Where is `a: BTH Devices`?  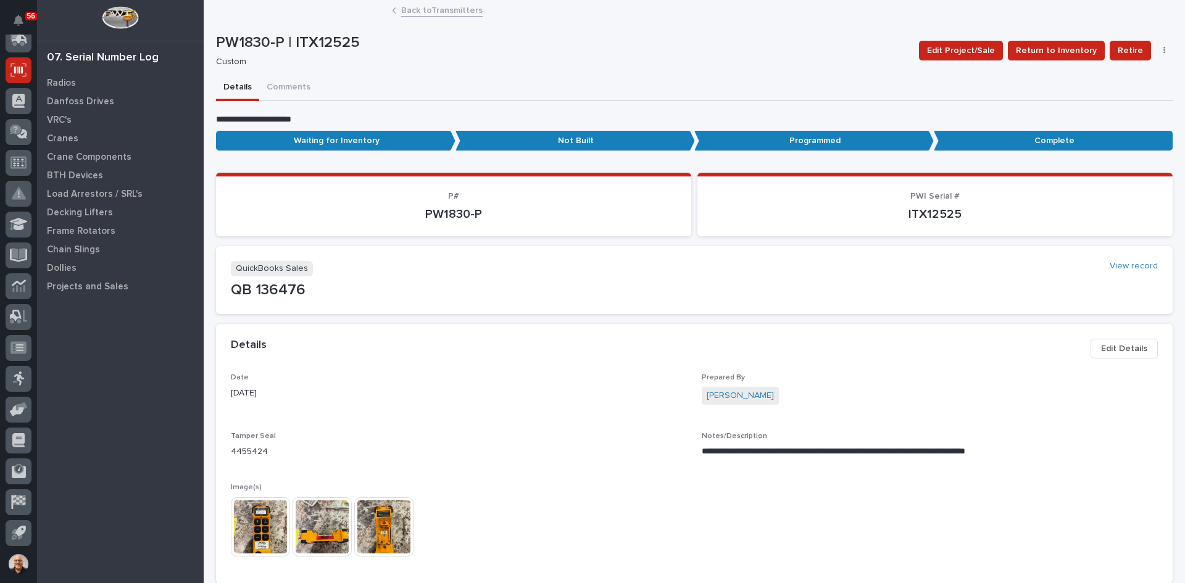 a: BTH Devices is located at coordinates (120, 175).